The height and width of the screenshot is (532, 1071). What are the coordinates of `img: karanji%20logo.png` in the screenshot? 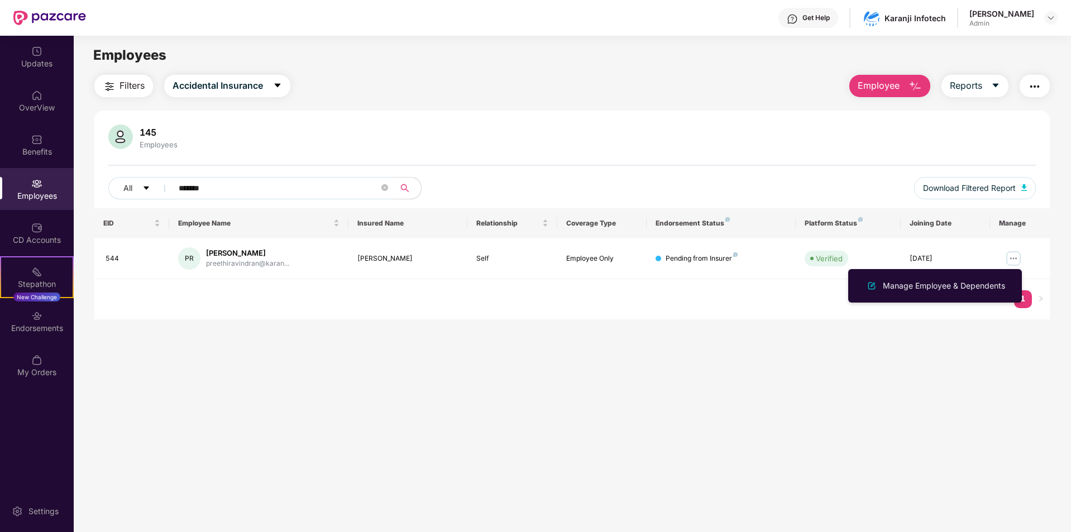 It's located at (871, 18).